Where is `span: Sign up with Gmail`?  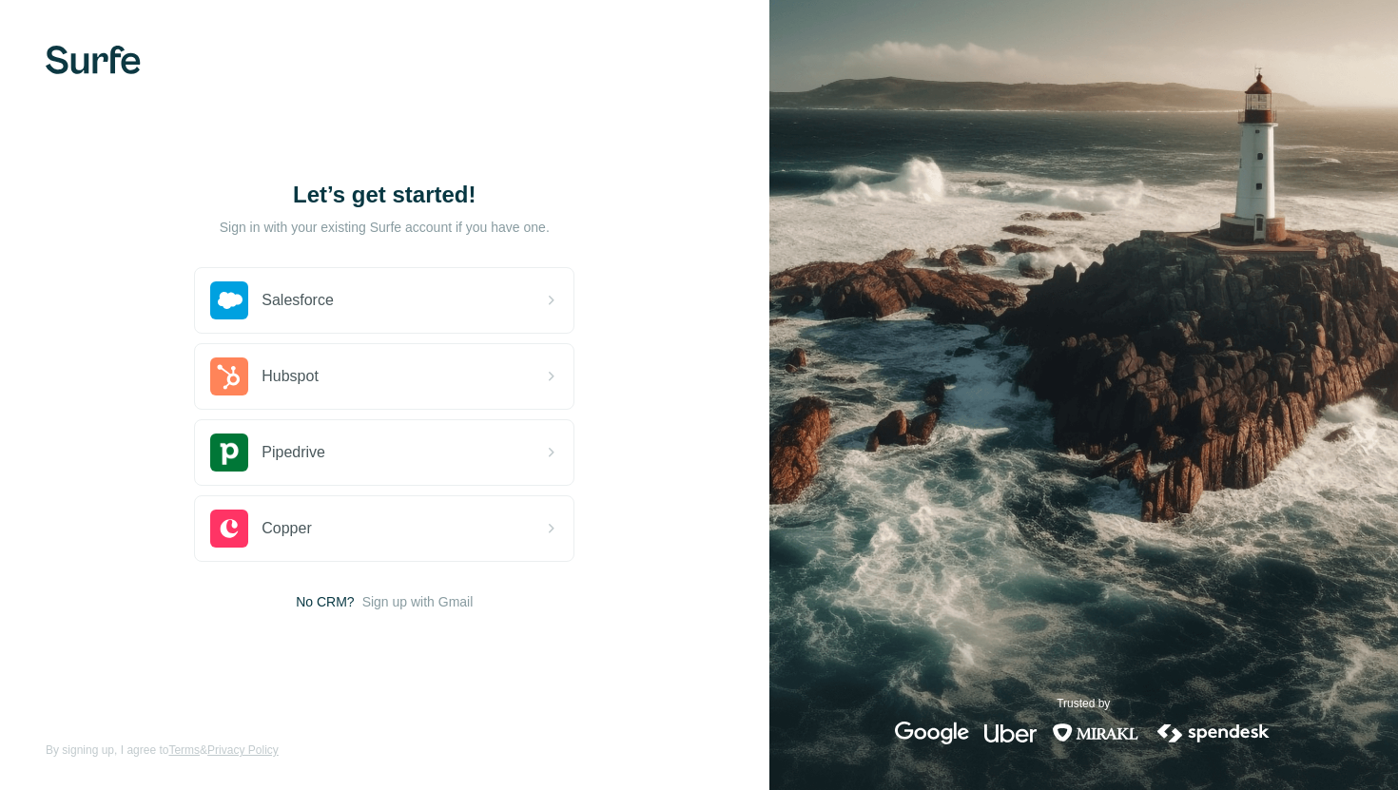
span: Sign up with Gmail is located at coordinates (418, 602).